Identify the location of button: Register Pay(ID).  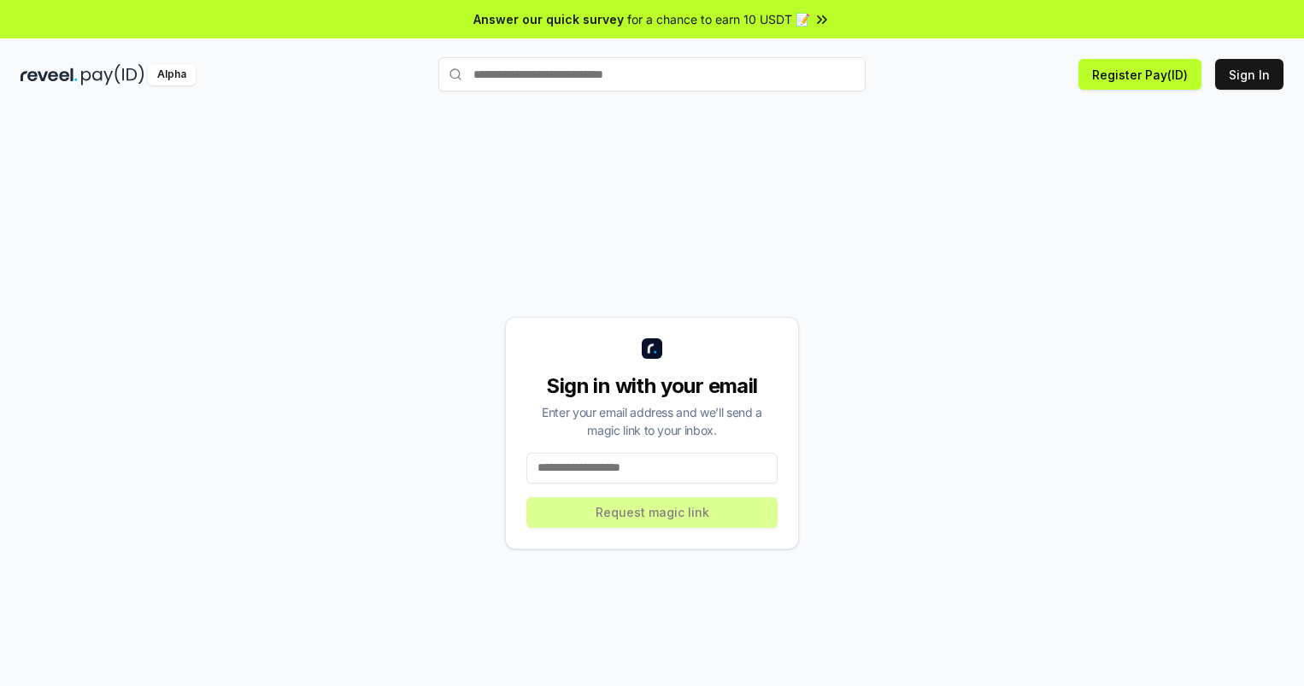
(1140, 74).